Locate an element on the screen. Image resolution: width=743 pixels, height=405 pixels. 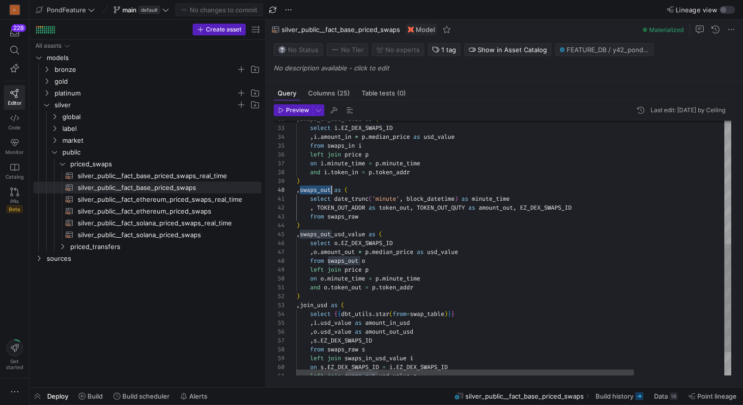
div: 33 is located at coordinates (279, 128).